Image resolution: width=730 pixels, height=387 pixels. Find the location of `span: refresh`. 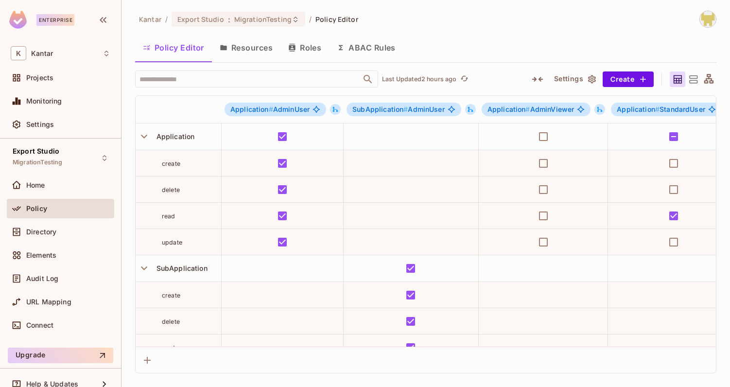

span: refresh is located at coordinates (464, 79).